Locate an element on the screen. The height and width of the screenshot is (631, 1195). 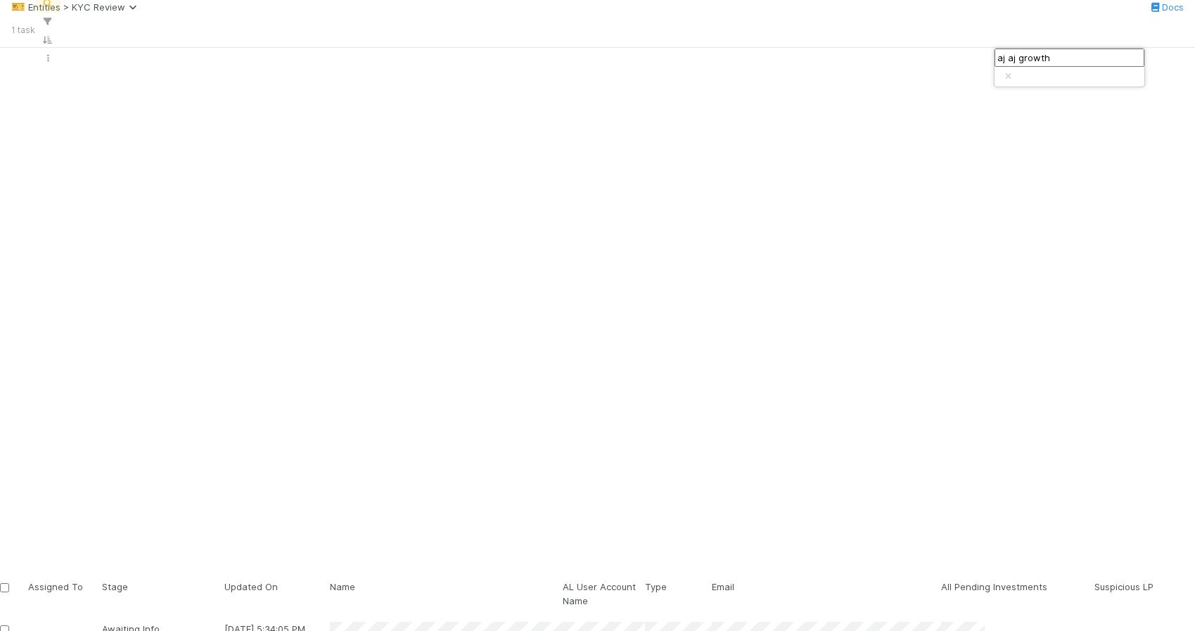
span: AL User Account Name is located at coordinates (599, 593).